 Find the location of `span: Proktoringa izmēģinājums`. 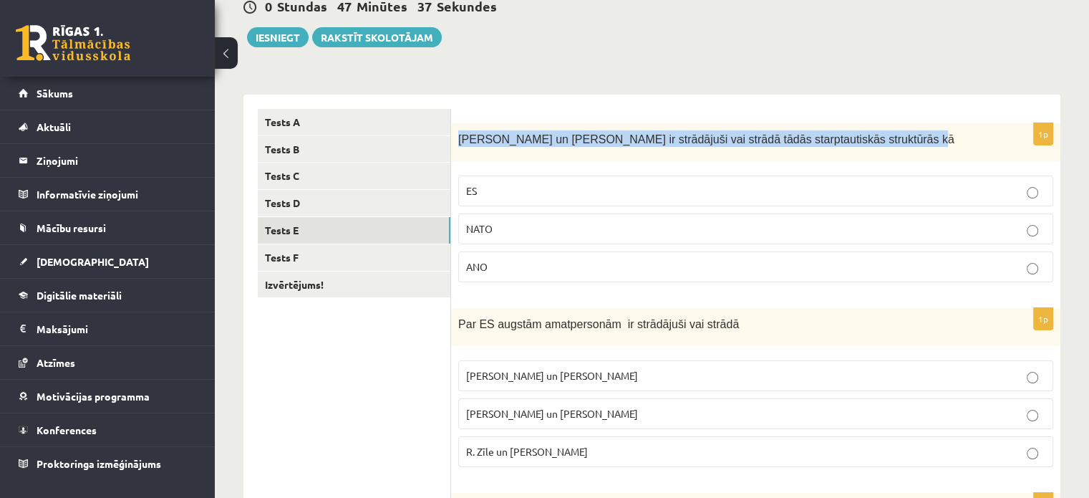

span: Proktoringa izmēģinājums is located at coordinates (99, 463).